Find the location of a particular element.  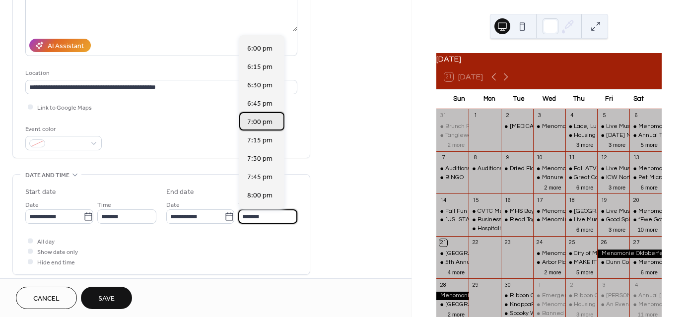

div: Dunn County Hazardous Waste Event is located at coordinates (613, 263).